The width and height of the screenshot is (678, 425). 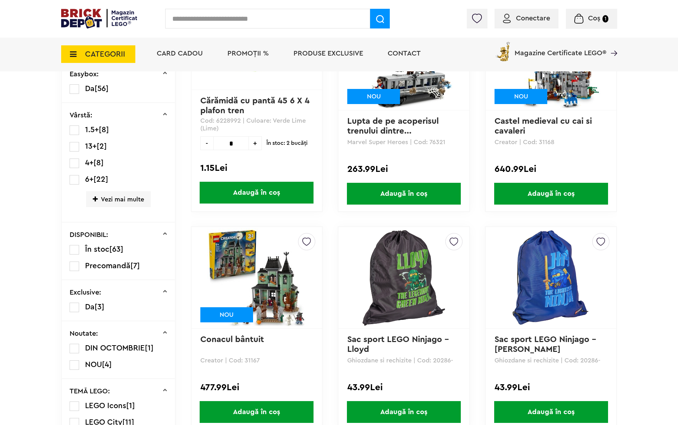 I want to click on span: [4], so click(x=107, y=364).